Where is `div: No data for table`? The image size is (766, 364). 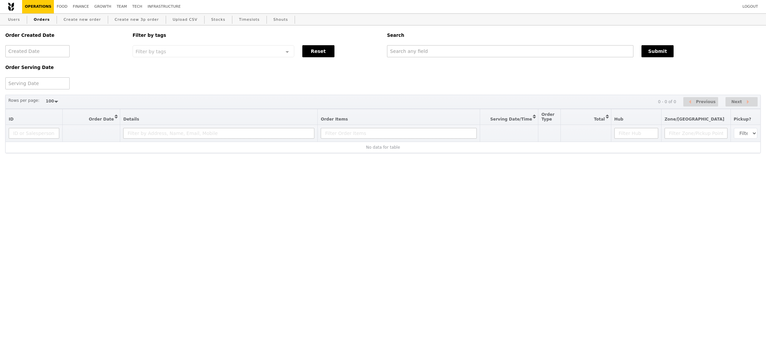 div: No data for table is located at coordinates (383, 147).